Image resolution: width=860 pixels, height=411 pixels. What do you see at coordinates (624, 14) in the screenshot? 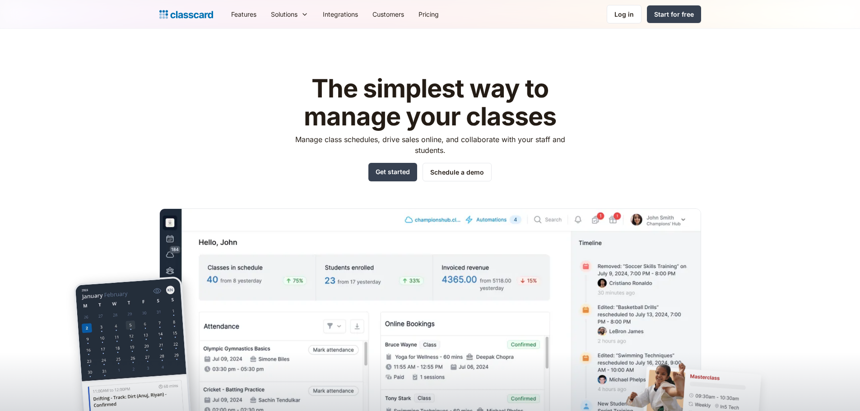
I see `div: Log in` at bounding box center [624, 14].